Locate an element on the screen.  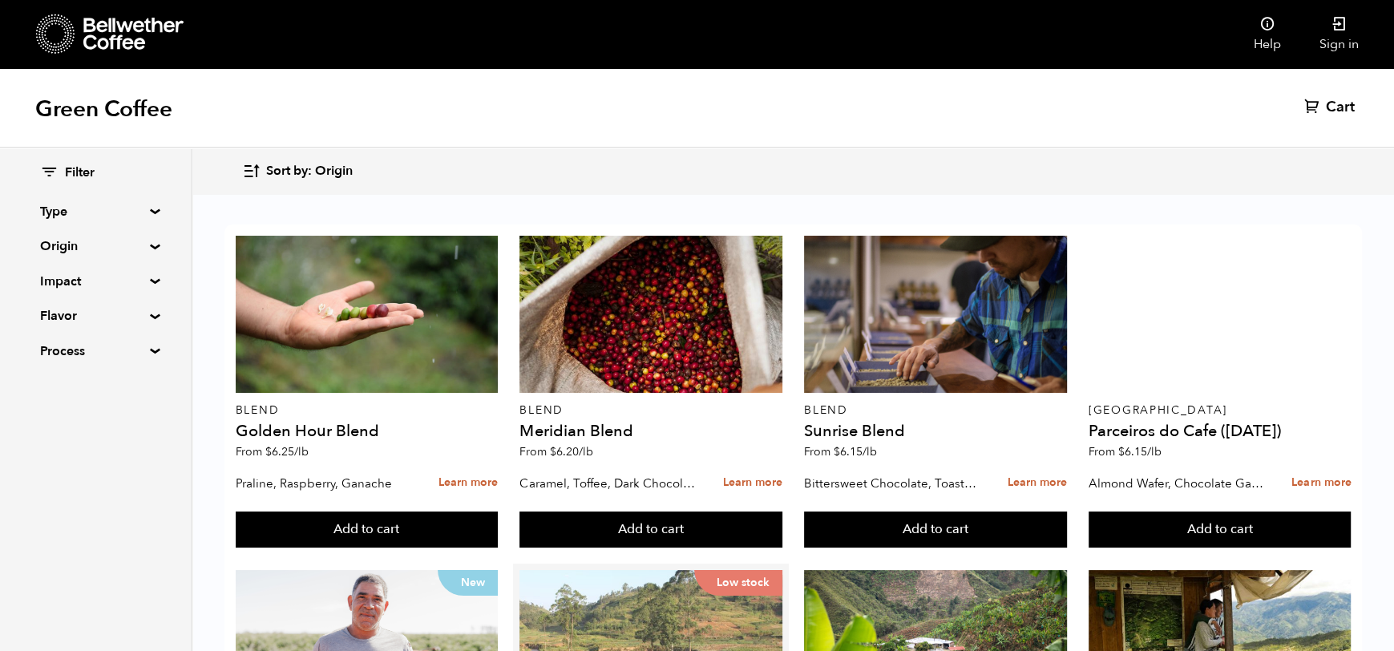
p: Praline, Raspberry, Ganache is located at coordinates (325, 483).